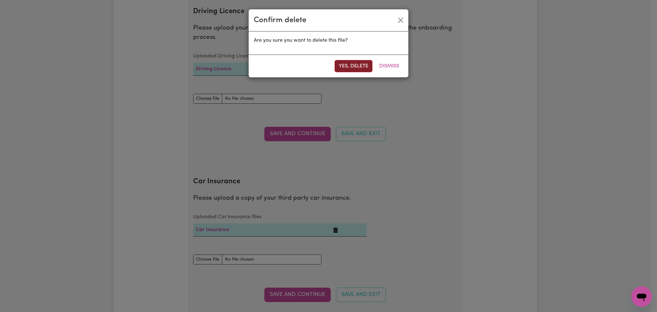 The image size is (657, 312). Describe the element at coordinates (353, 66) in the screenshot. I see `button: Yes, delete` at that location.